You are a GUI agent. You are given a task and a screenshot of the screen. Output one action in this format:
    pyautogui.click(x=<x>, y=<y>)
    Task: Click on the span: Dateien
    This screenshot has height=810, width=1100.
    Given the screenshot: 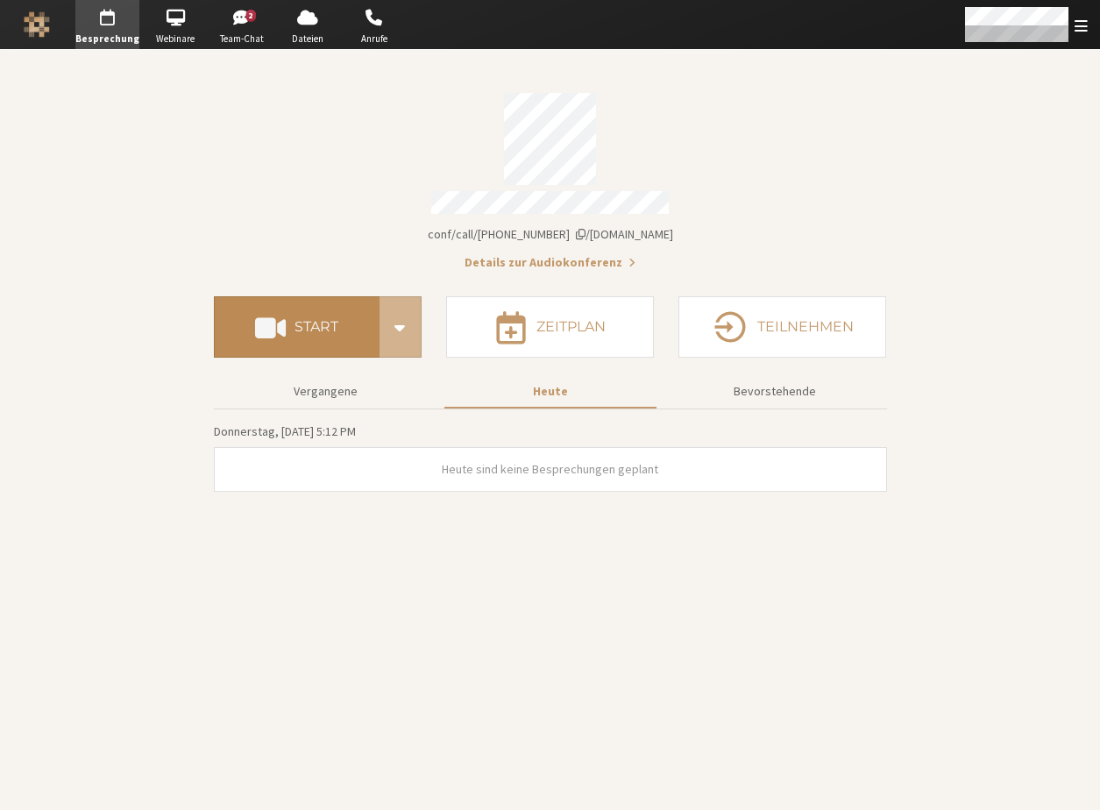 What is the action you would take?
    pyautogui.click(x=308, y=39)
    